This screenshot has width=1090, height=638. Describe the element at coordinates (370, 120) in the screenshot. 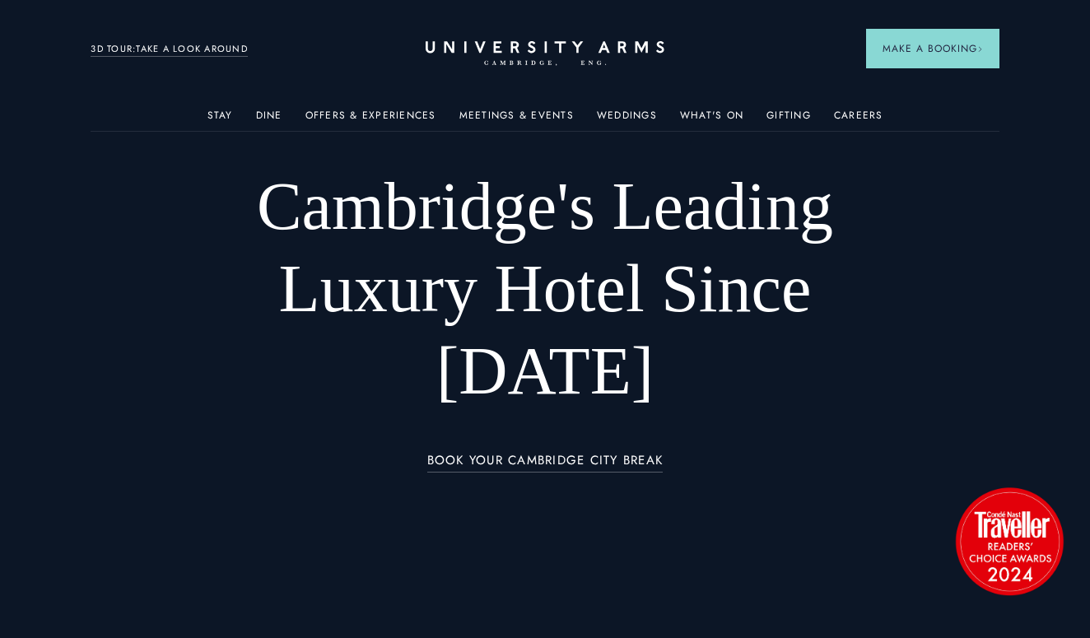

I see `a: Offers & Experiences` at that location.